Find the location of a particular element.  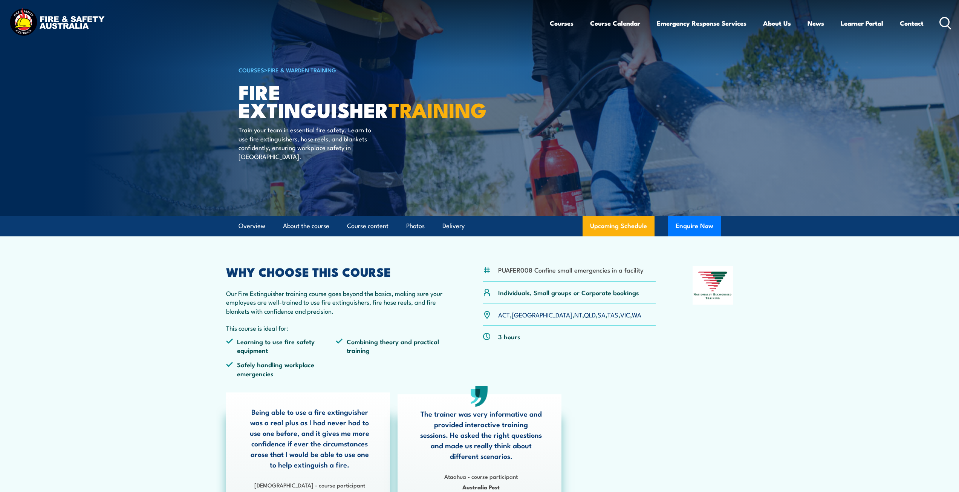

a: Contact is located at coordinates (912, 23).